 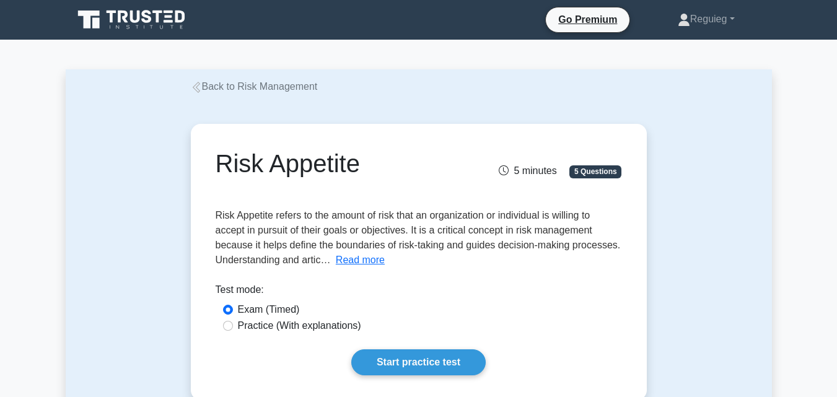 What do you see at coordinates (348, 164) in the screenshot?
I see `h1: Risk Appetite` at bounding box center [348, 164].